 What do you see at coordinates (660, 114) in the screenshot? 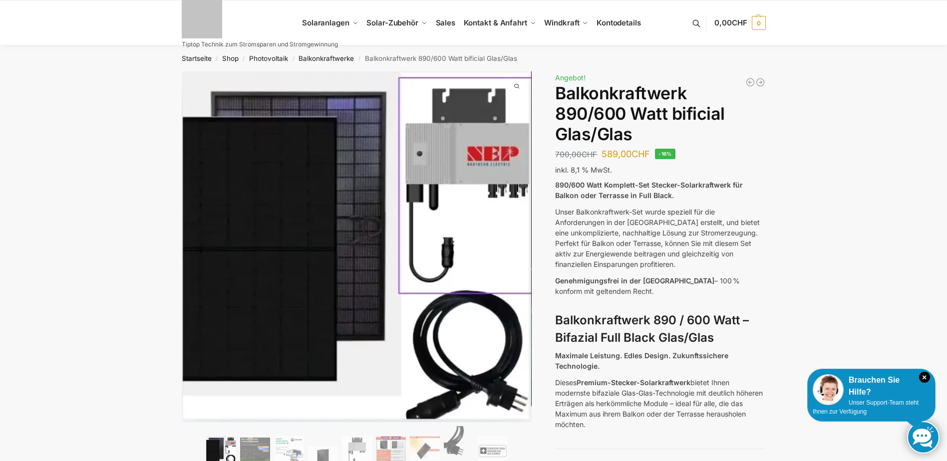
I see `h1: Balkonkraftwerk 890/600 Watt bificial Glas/Glas` at bounding box center [660, 114].